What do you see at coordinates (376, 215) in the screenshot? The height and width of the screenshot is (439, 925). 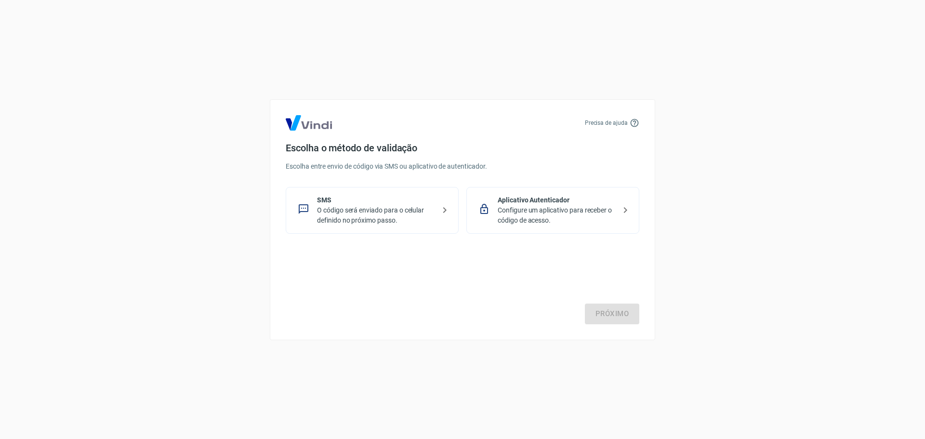 I see `p: O código será enviado para o celular definido no próximo passo.` at bounding box center [376, 215].